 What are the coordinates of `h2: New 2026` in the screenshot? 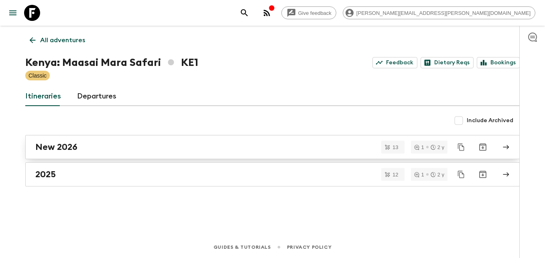 It's located at (56, 147).